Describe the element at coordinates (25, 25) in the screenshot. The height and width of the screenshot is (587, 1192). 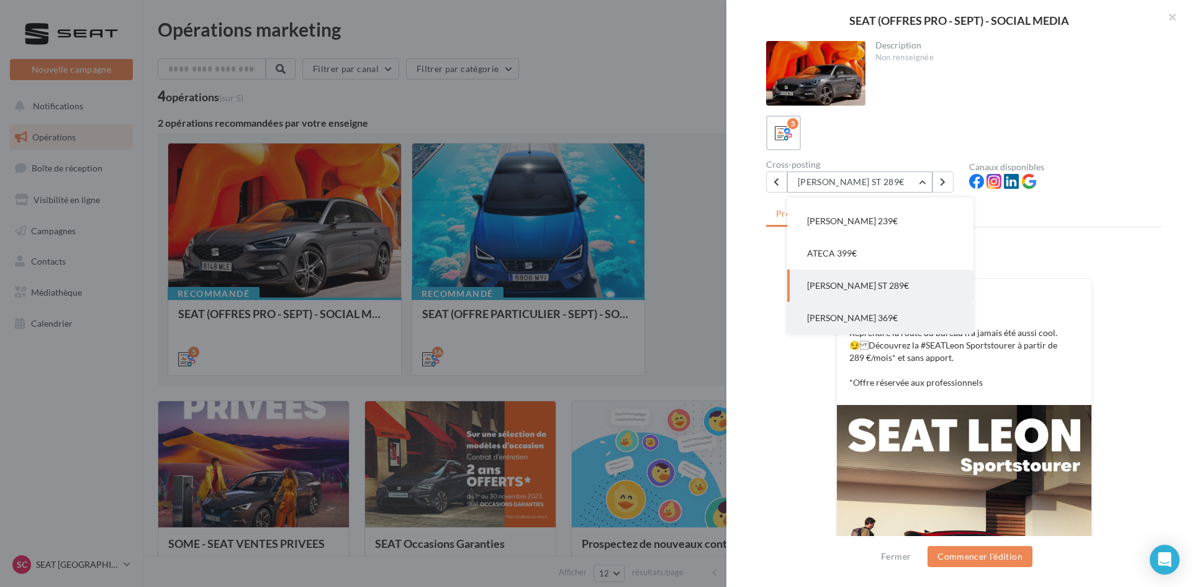
I see `img: logo_orange.svg` at that location.